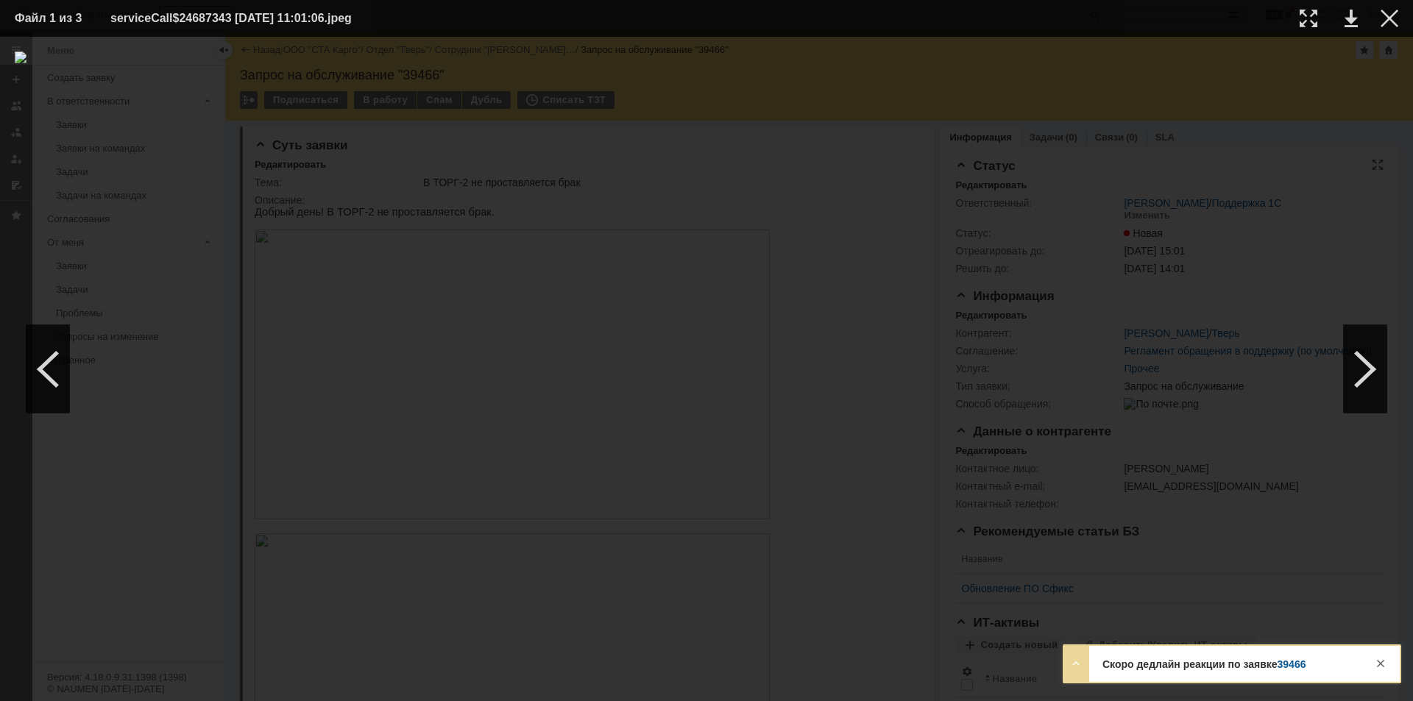 This screenshot has height=701, width=1413. I want to click on div: Увеличить масштаб, so click(1309, 18).